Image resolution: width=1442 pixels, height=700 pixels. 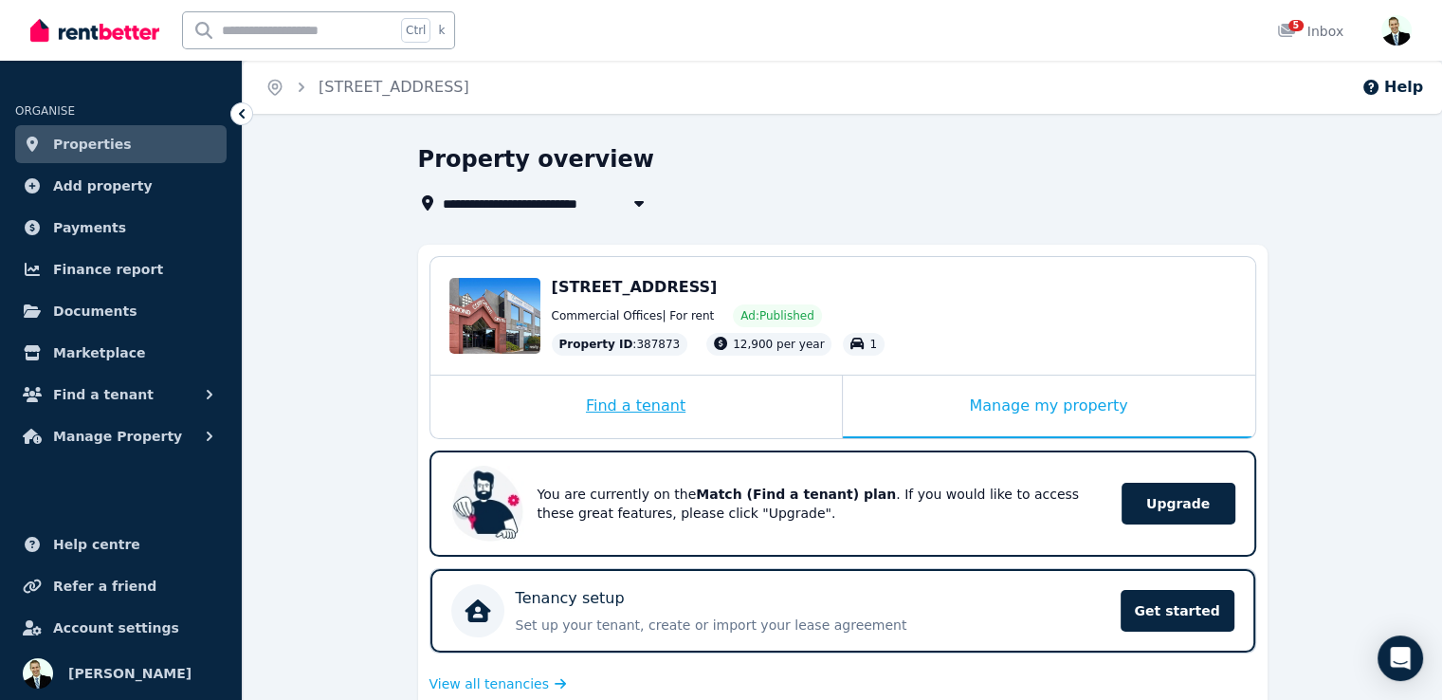 What do you see at coordinates (636, 407) in the screenshot?
I see `div: Find a tenant` at bounding box center [636, 407].